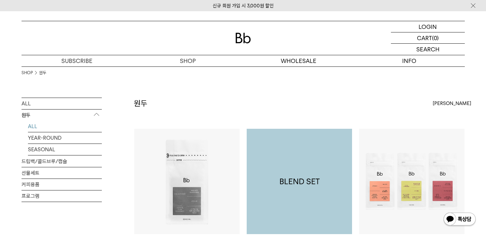  I want to click on a: SUBSCRIBE, so click(77, 61).